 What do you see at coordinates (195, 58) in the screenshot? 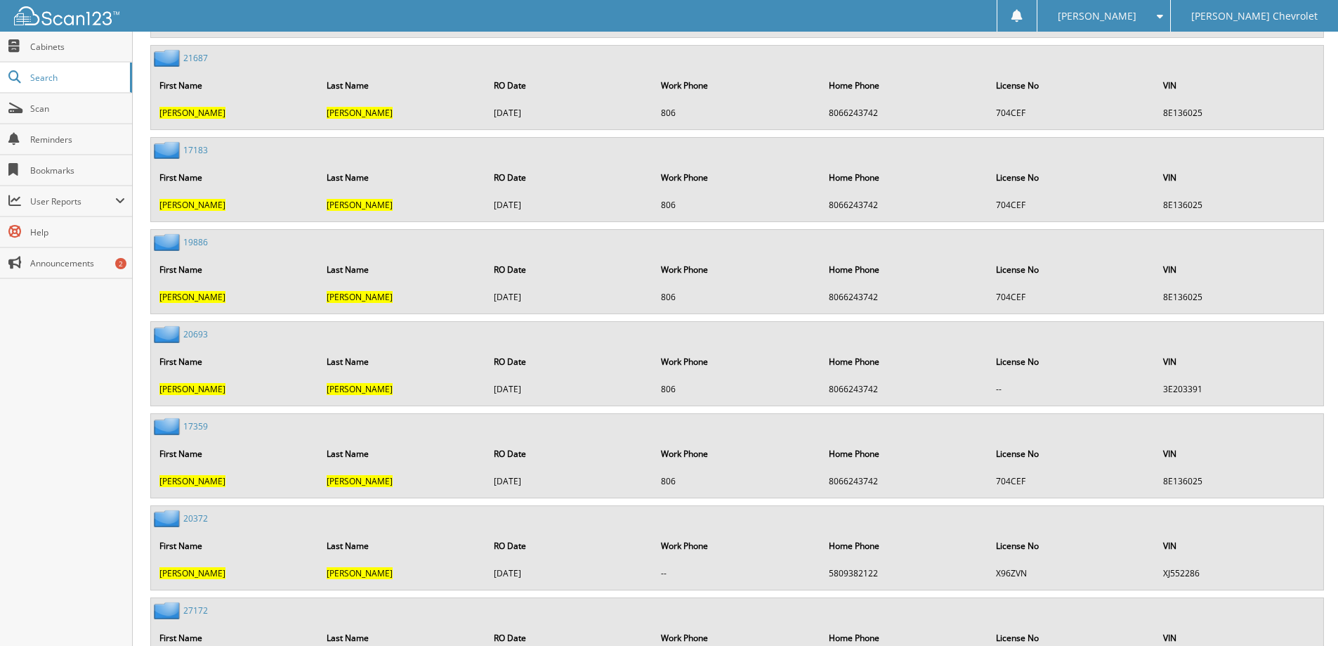
I see `a: 21687` at bounding box center [195, 58].